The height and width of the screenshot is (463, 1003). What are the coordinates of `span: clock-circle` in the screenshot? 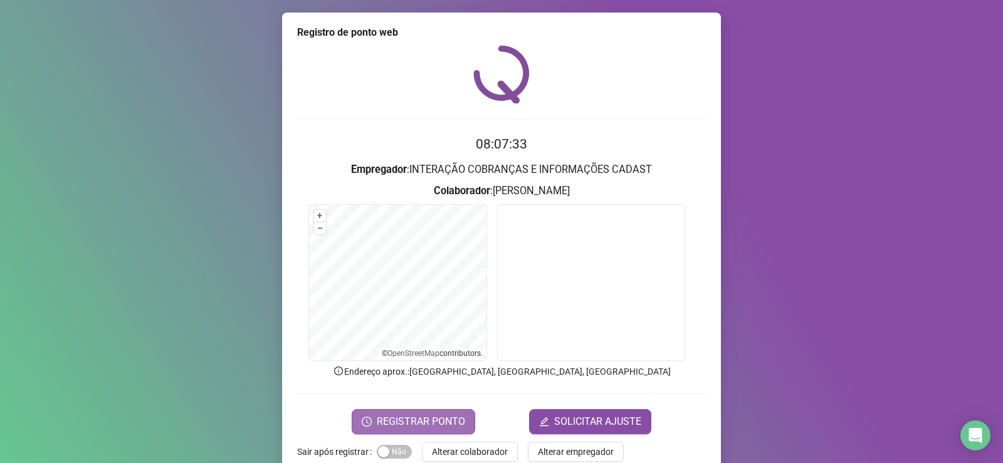 It's located at (367, 422).